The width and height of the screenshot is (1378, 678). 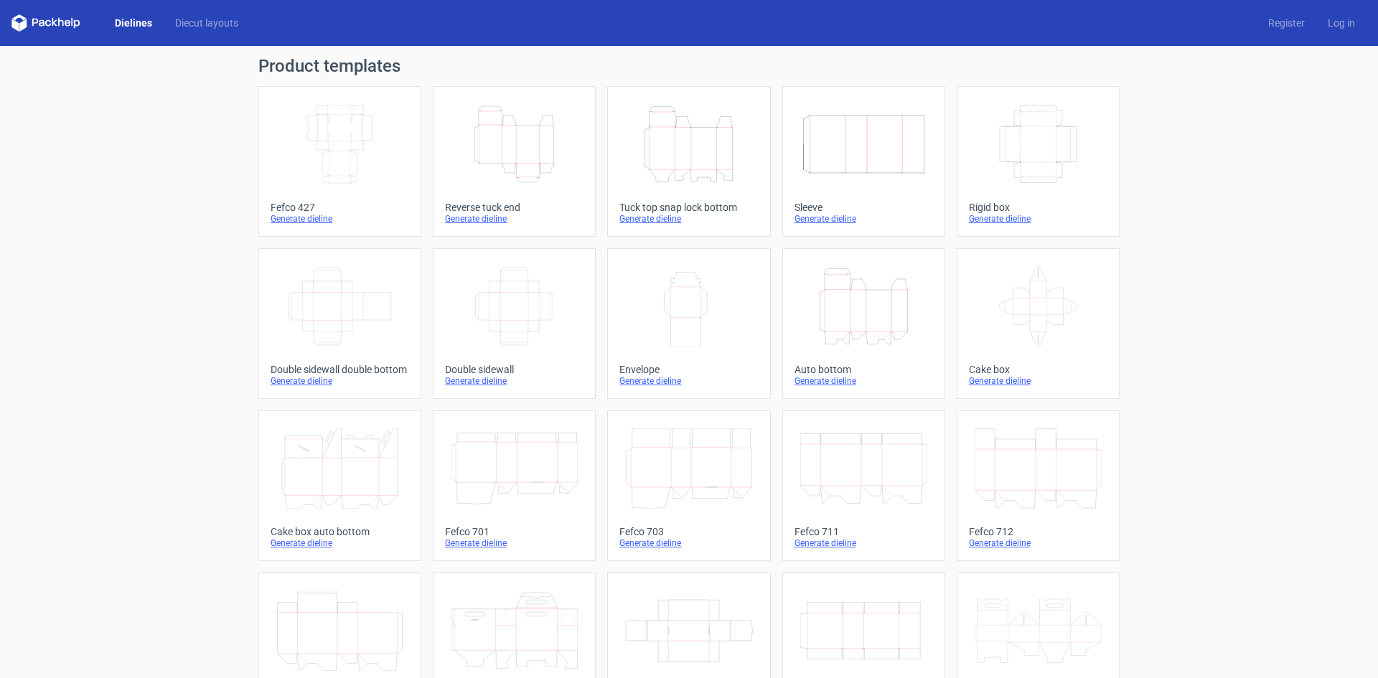 What do you see at coordinates (863, 370) in the screenshot?
I see `div: Auto bottom` at bounding box center [863, 370].